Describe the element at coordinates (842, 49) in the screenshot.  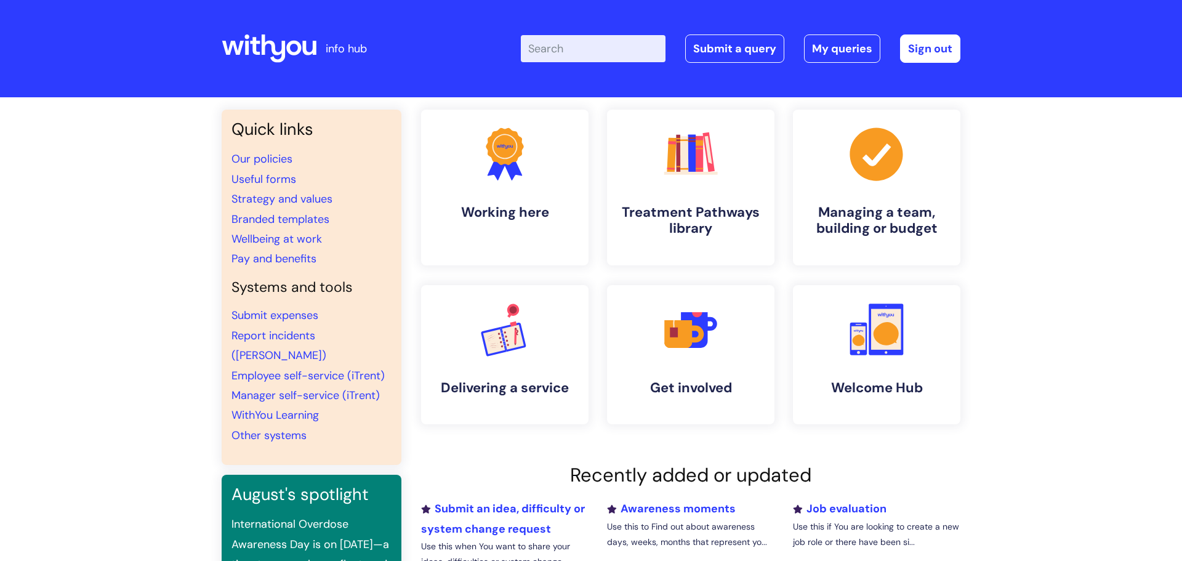
I see `a: My queries` at that location.